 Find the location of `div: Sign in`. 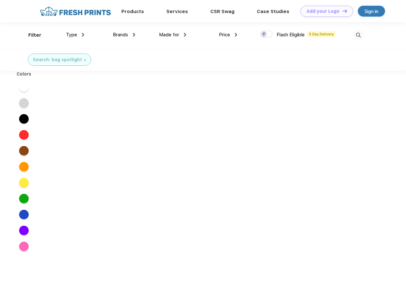

div: Sign in is located at coordinates (371, 11).